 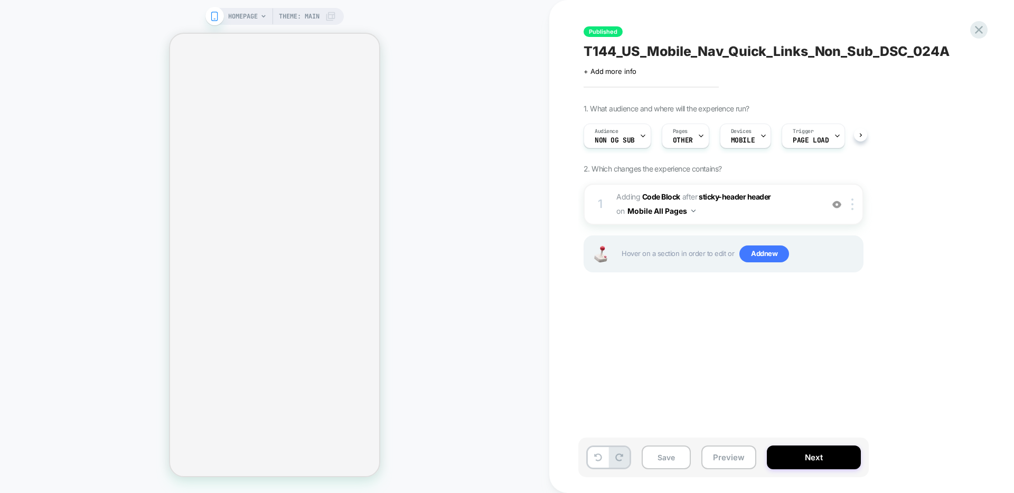 I want to click on img: down arrow, so click(x=693, y=211).